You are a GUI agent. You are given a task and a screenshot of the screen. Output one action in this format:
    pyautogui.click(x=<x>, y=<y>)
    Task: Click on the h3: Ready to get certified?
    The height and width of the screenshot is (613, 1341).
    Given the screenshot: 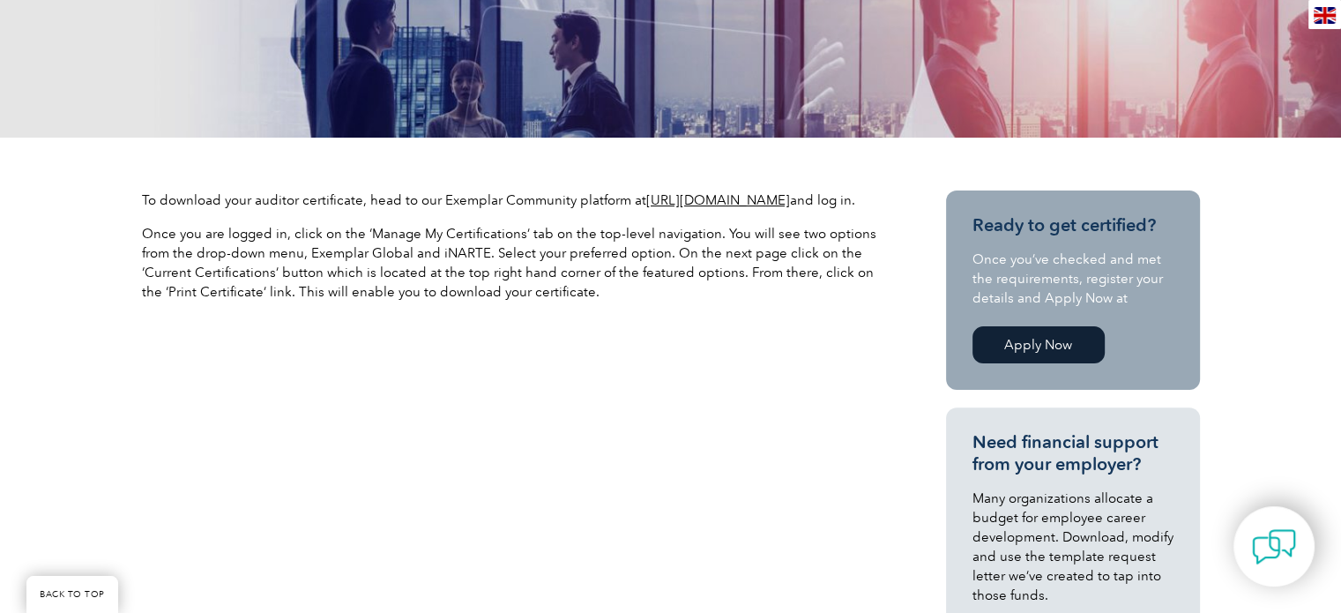 What is the action you would take?
    pyautogui.click(x=1073, y=225)
    